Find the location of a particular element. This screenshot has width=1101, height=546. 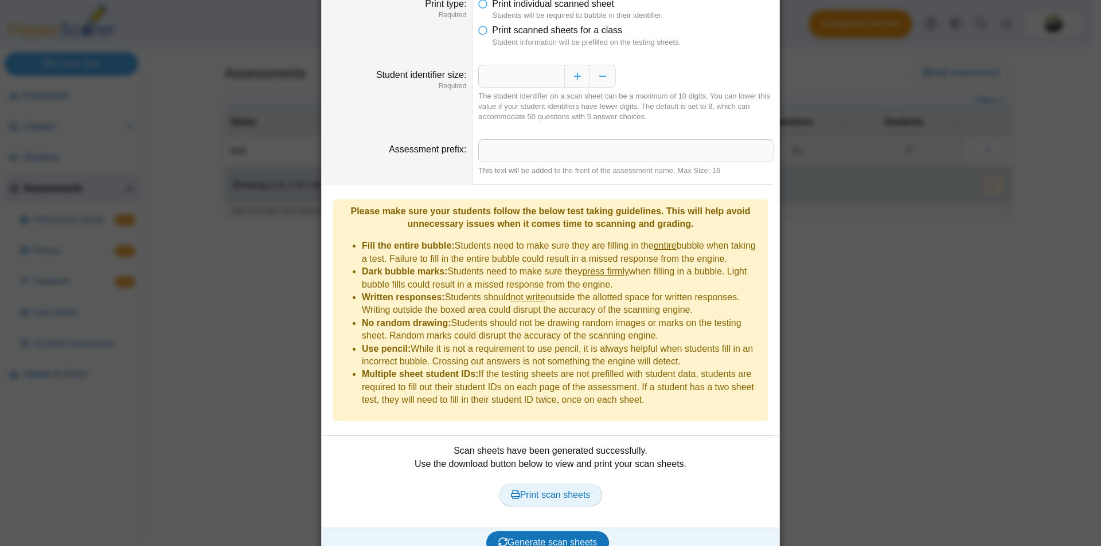

span: Print scan sheets is located at coordinates (550, 495).